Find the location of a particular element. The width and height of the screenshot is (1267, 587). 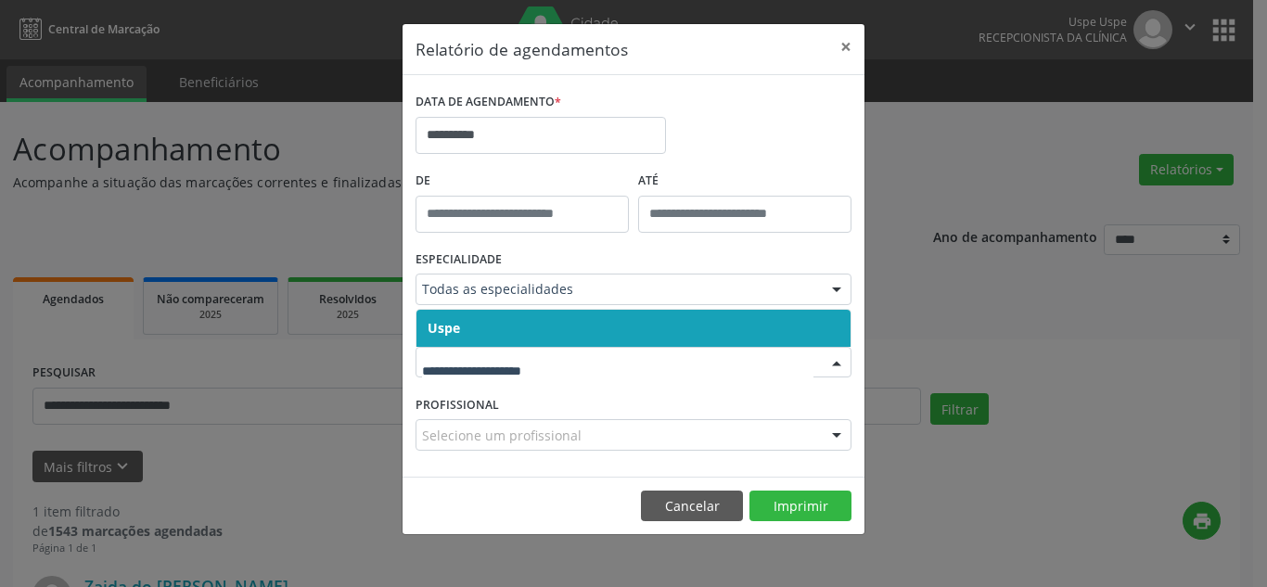

button: Close is located at coordinates (846, 46).